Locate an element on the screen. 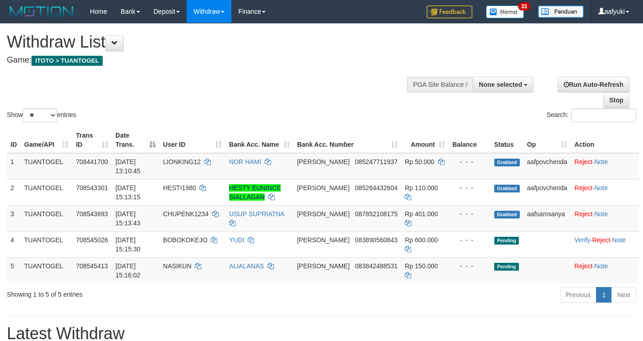 The image size is (643, 341). a: 1 is located at coordinates (604, 295).